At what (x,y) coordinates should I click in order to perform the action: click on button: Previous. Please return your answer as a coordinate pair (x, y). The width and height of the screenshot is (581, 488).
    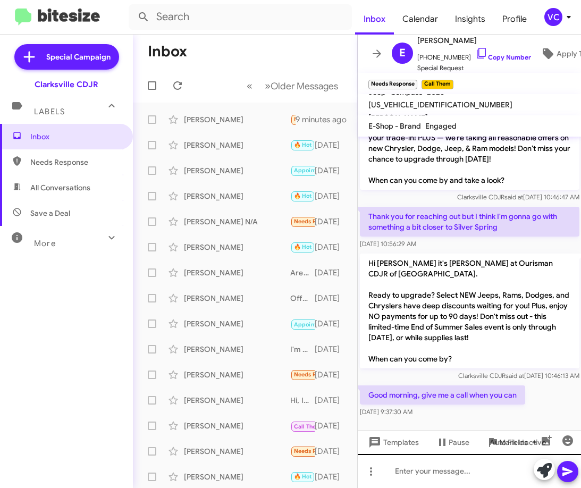
    Looking at the image, I should click on (249, 86).